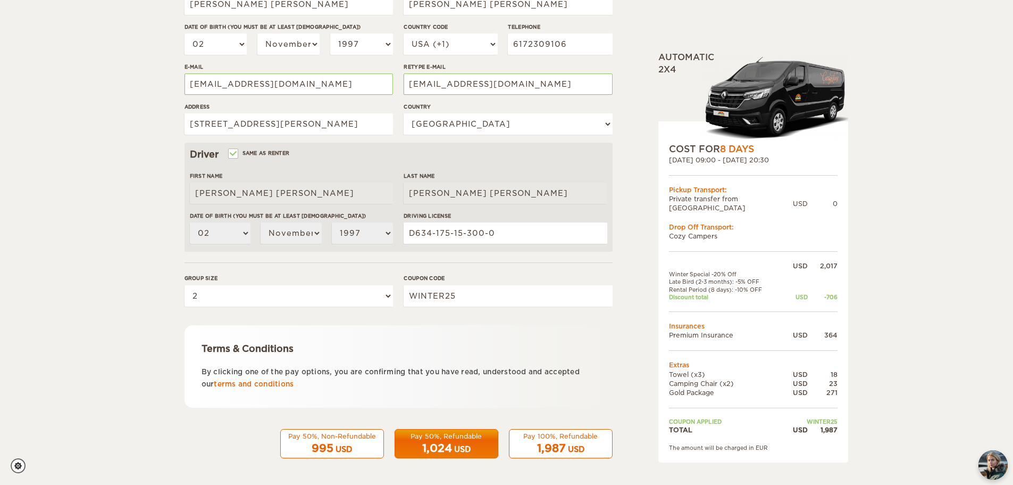  I want to click on td: Coupon applied, so click(726, 421).